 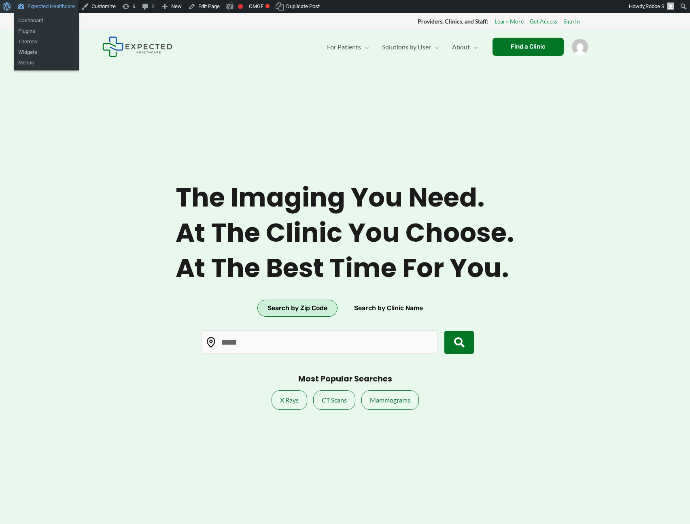 What do you see at coordinates (406, 47) in the screenshot?
I see `span: Solutions by User` at bounding box center [406, 47].